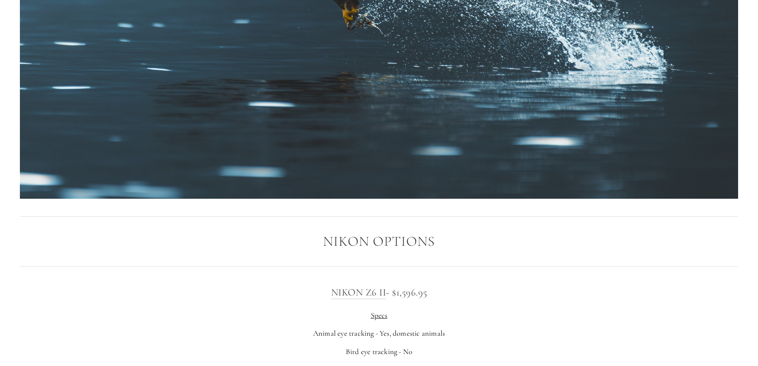 This screenshot has width=758, height=366. Describe the element at coordinates (379, 351) in the screenshot. I see `p: Bird eye tracking - No` at that location.